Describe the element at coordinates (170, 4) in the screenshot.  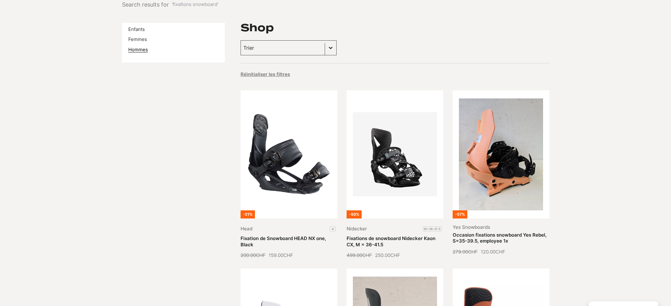
I see `li: Search results for` at that location.